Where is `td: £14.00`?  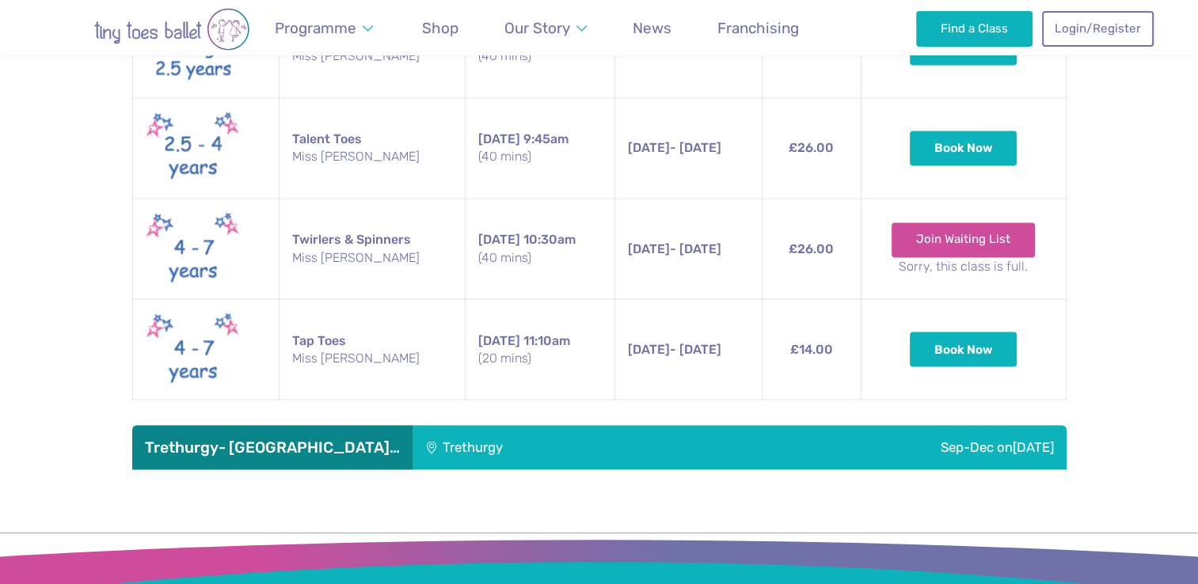
td: £14.00 is located at coordinates (811, 349).